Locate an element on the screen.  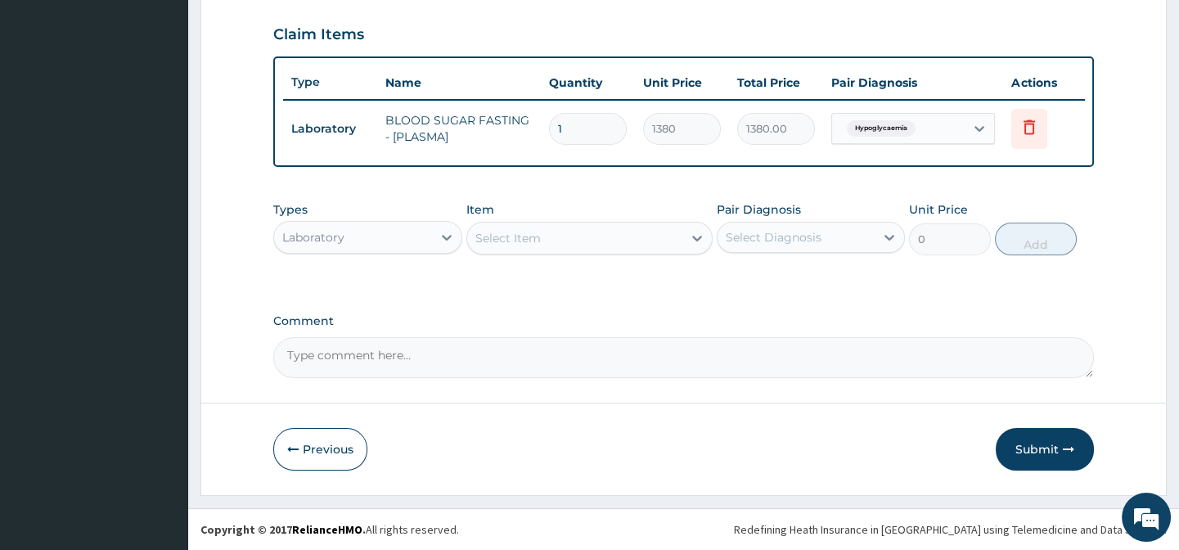
button: Add is located at coordinates (1036, 239).